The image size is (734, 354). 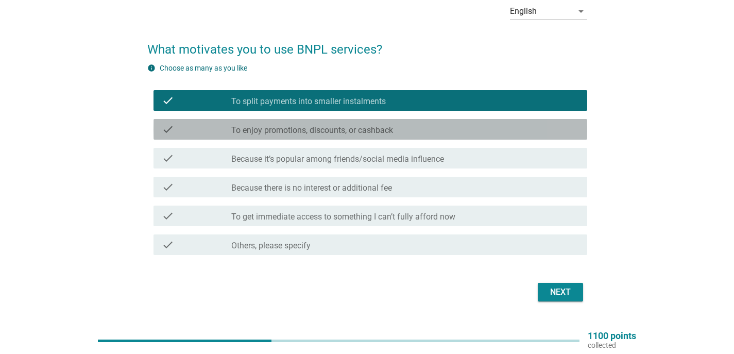 What do you see at coordinates (612, 336) in the screenshot?
I see `p: 1100 points` at bounding box center [612, 336].